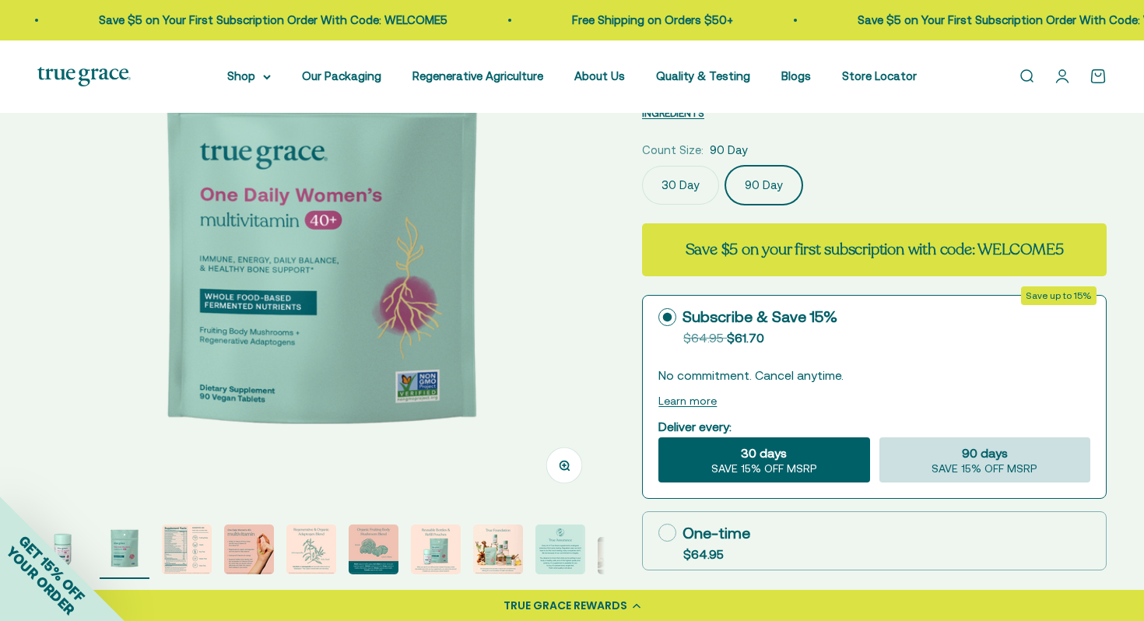 This screenshot has height=621, width=1144. I want to click on img: Fruiting Body Vegan Soy Free Gluten Free Dairy Free, so click(187, 549).